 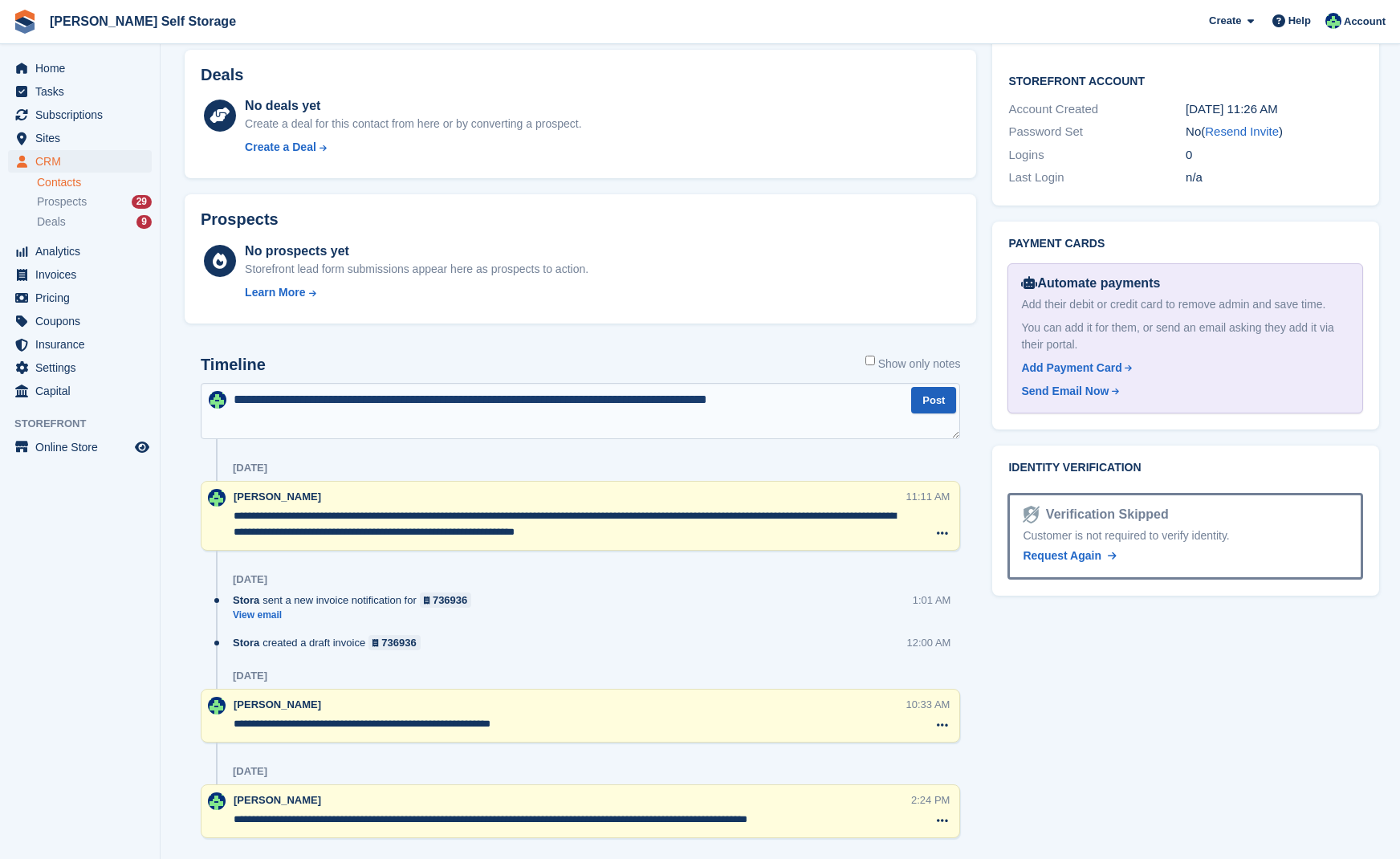 What do you see at coordinates (416, 251) in the screenshot?
I see `div: No prospects yet` at bounding box center [416, 251].